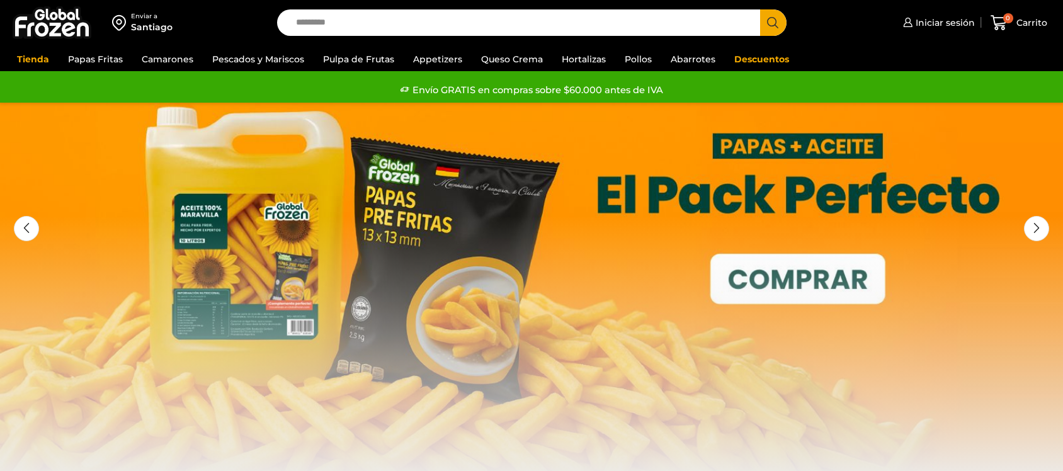  What do you see at coordinates (693, 59) in the screenshot?
I see `a: Abarrotes` at bounding box center [693, 59].